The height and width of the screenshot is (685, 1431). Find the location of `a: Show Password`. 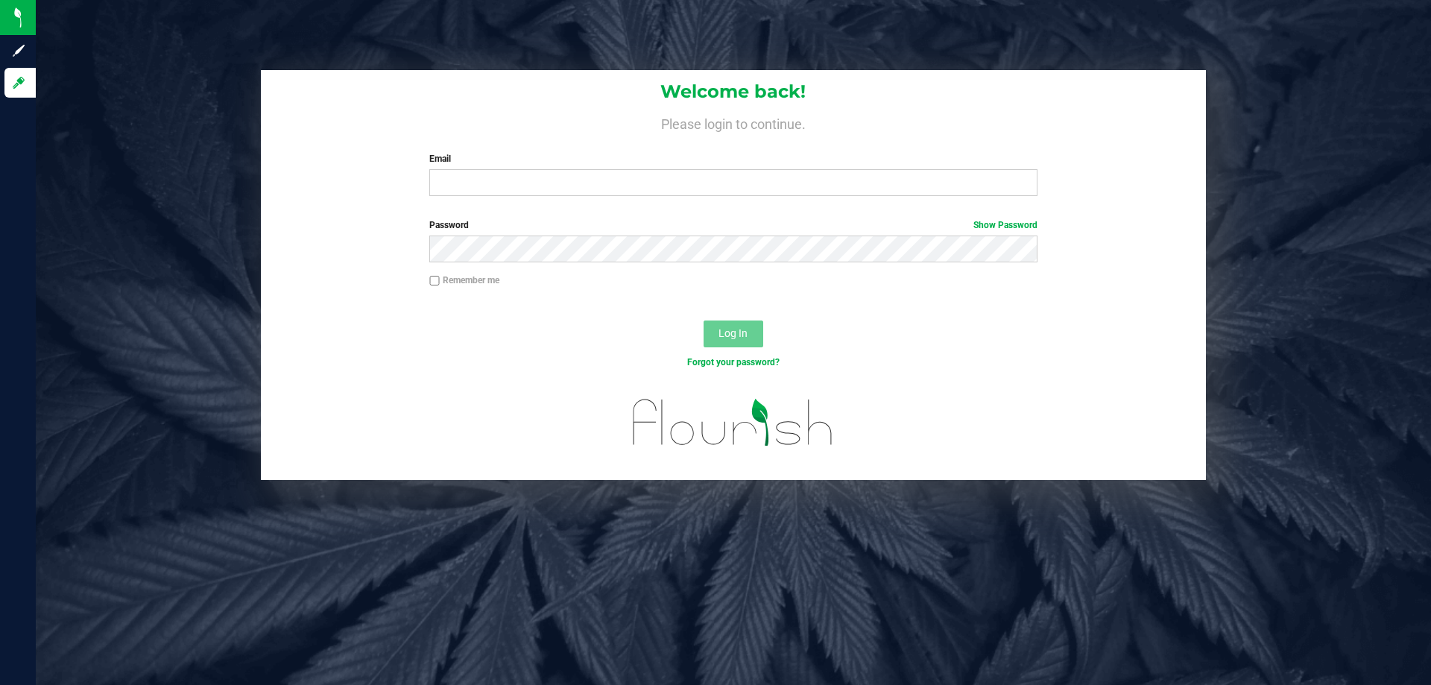

a: Show Password is located at coordinates (1006, 225).